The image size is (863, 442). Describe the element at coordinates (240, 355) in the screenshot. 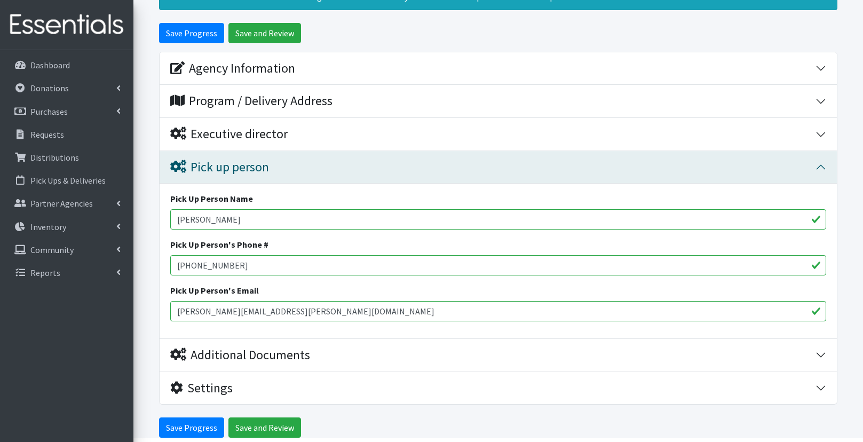

I see `div: Additional Documents` at that location.